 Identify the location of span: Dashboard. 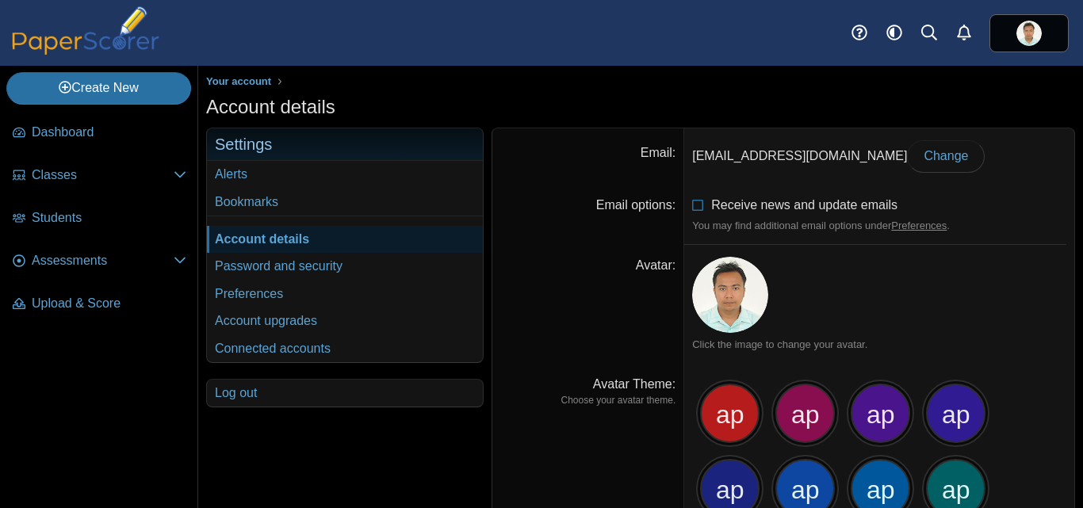
(109, 132).